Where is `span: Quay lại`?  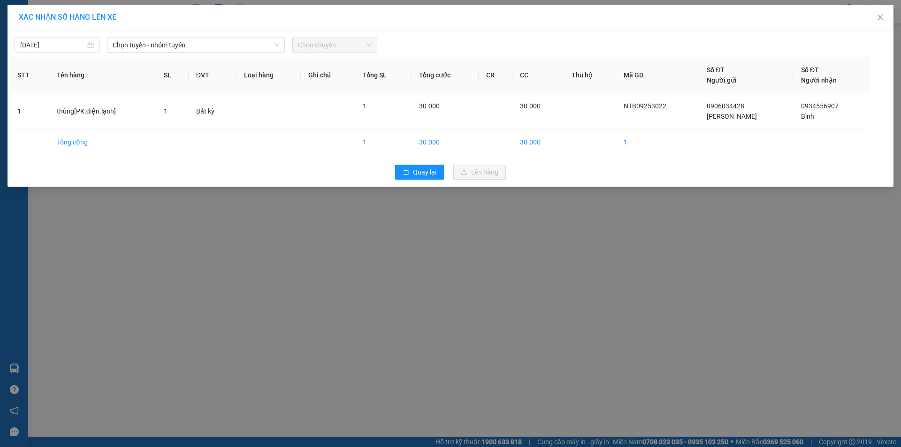 span: Quay lại is located at coordinates (425, 172).